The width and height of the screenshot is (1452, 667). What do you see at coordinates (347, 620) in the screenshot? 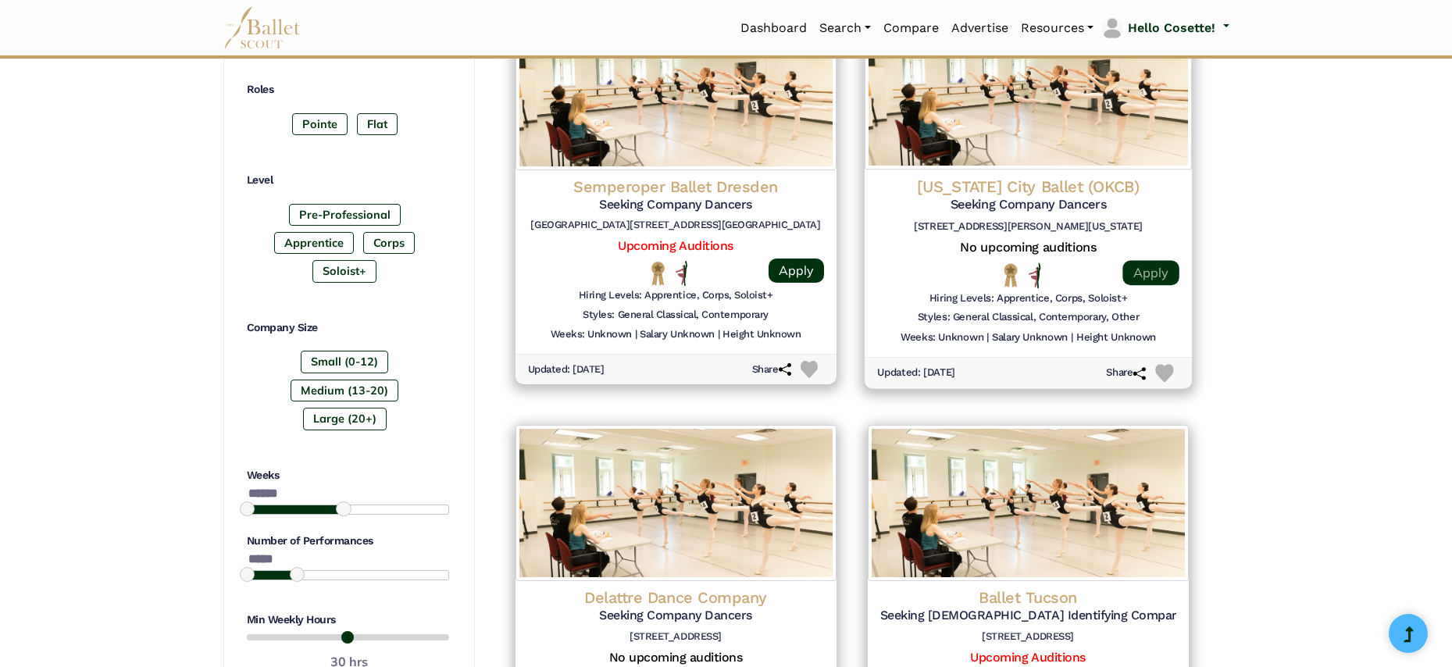
I see `h4: Min Weekly Hours` at bounding box center [347, 620].